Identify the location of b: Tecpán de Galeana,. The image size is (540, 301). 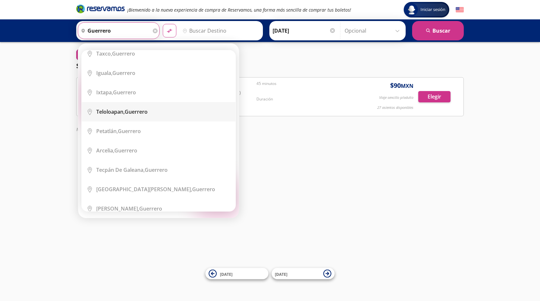
(121, 170).